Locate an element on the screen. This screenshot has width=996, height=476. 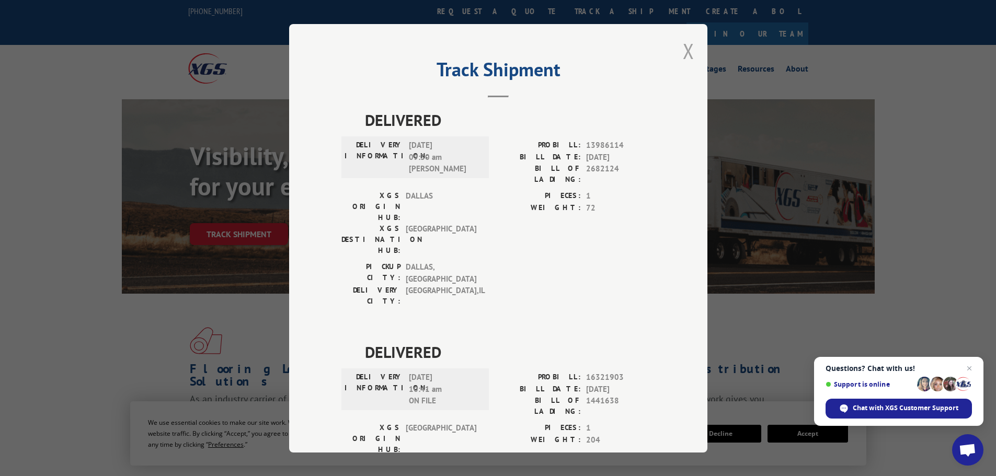
h2: Track Shipment is located at coordinates (498, 72).